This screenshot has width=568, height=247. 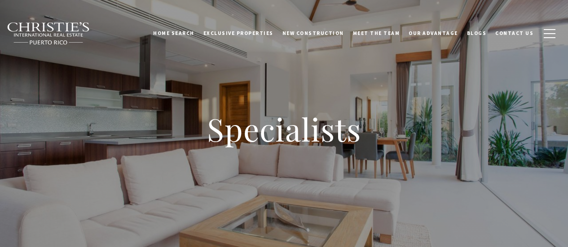 I want to click on img: Christie's International Real Estate black text logo, so click(x=48, y=34).